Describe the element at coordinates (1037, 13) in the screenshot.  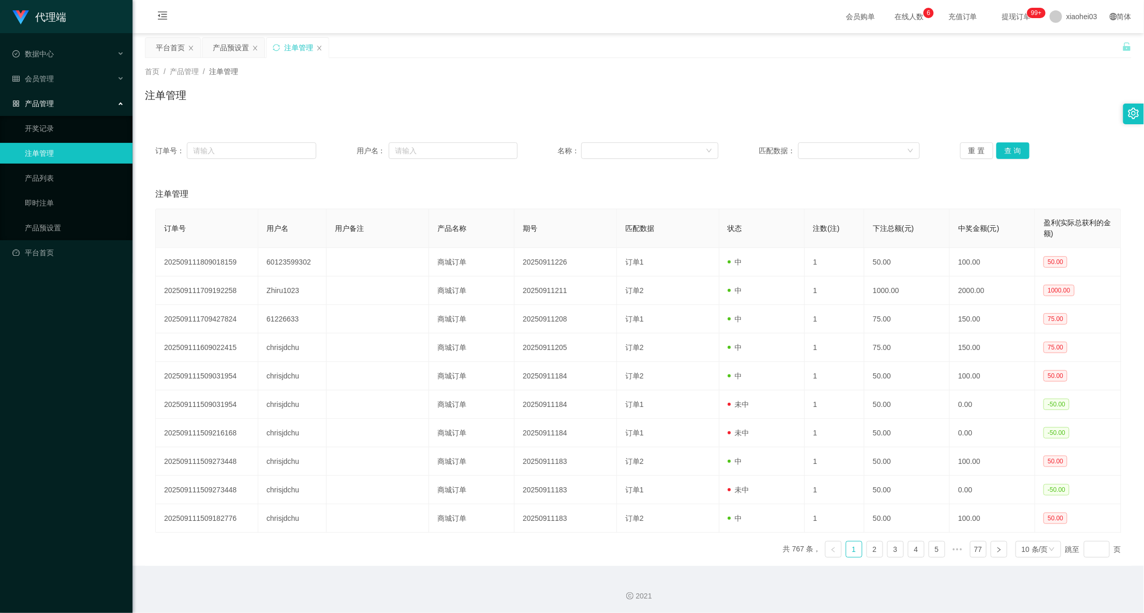
I see `sup: 1174` at that location.